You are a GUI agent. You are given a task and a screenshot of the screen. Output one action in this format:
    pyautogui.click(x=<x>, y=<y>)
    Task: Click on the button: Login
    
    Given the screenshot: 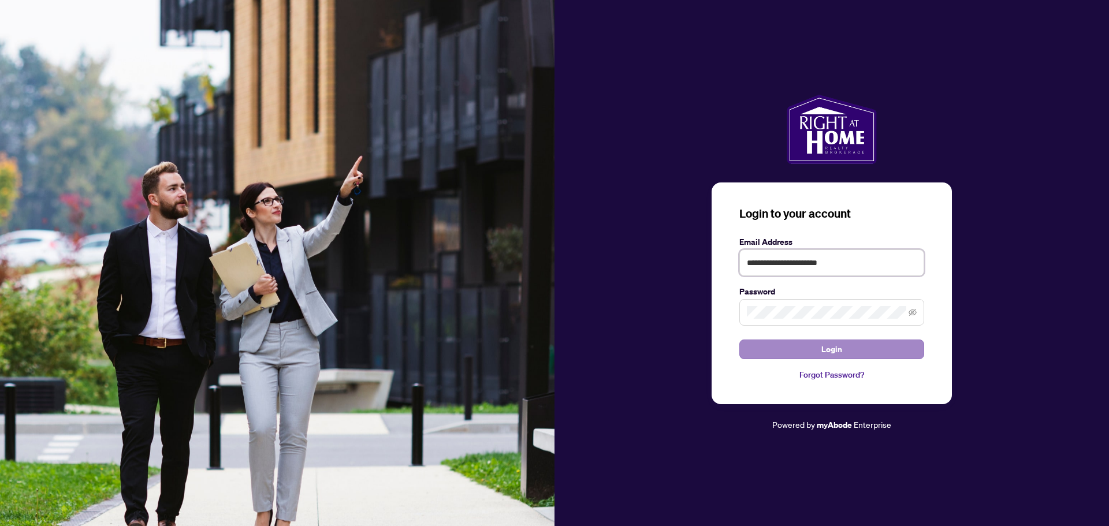 What is the action you would take?
    pyautogui.click(x=832, y=350)
    